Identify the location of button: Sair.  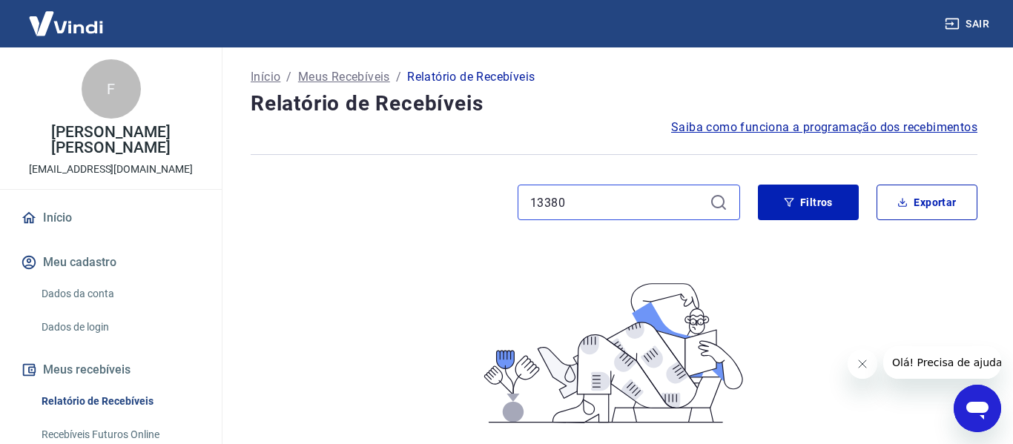
(969, 24).